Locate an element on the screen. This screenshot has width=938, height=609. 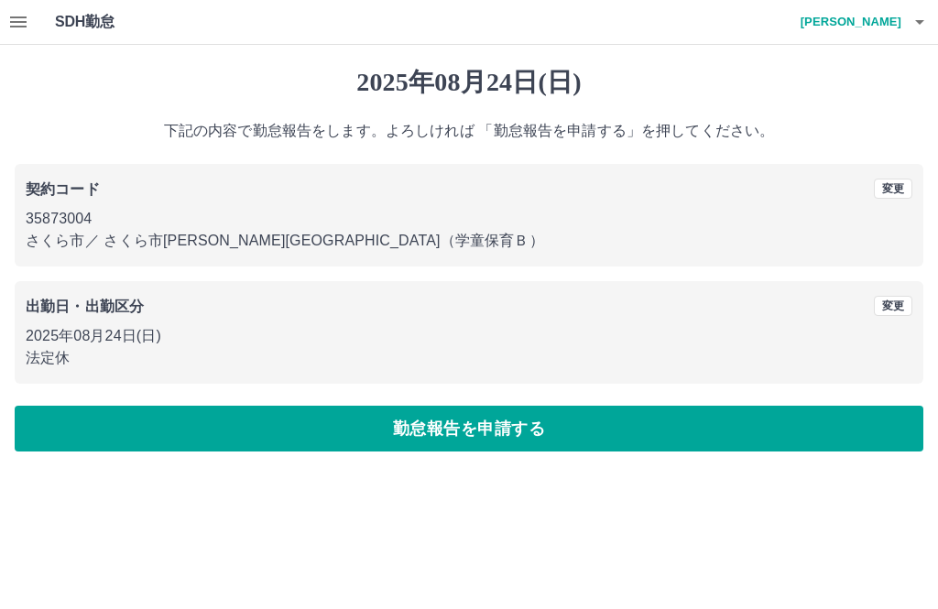
p: 法定休 is located at coordinates (469, 358).